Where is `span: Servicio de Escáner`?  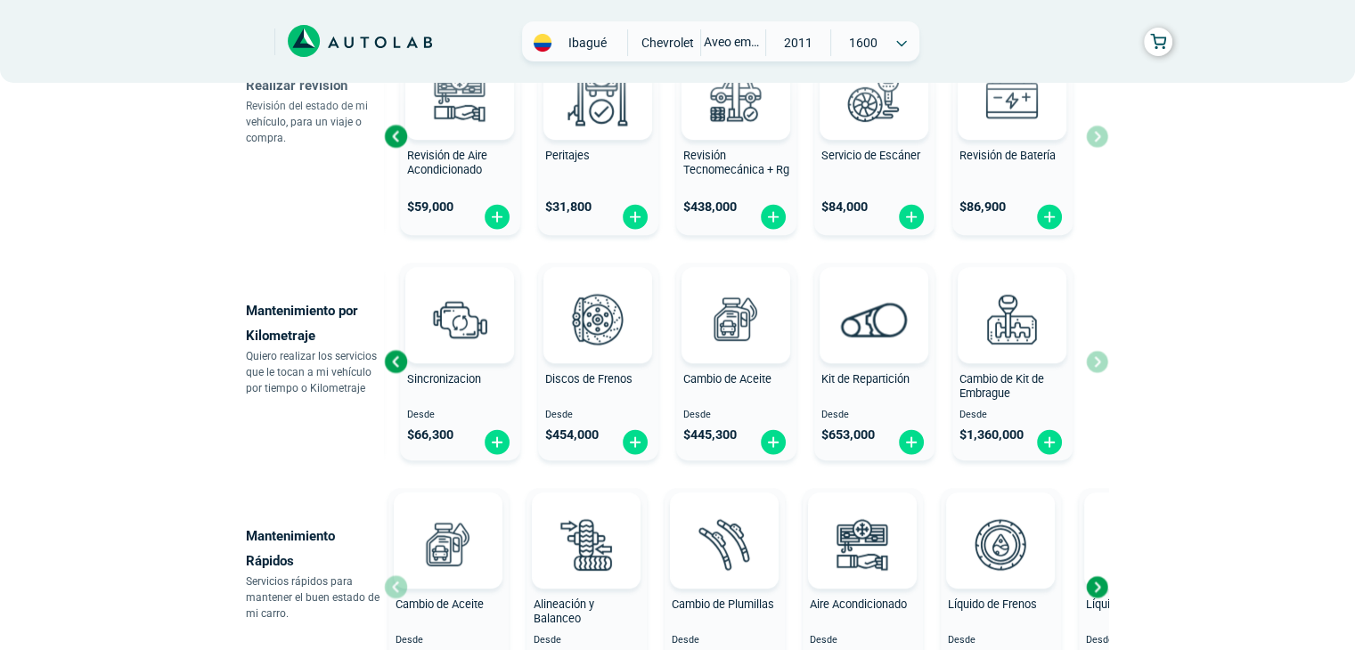
span: Servicio de Escáner is located at coordinates (871, 155).